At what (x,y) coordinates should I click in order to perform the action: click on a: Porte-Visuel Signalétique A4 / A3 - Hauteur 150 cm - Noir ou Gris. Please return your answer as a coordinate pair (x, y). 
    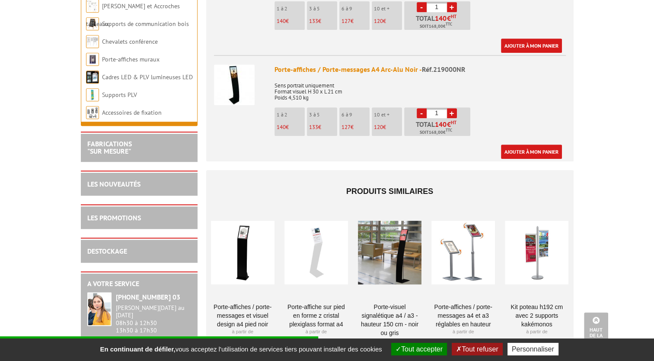
    Looking at the image, I should click on (390, 320).